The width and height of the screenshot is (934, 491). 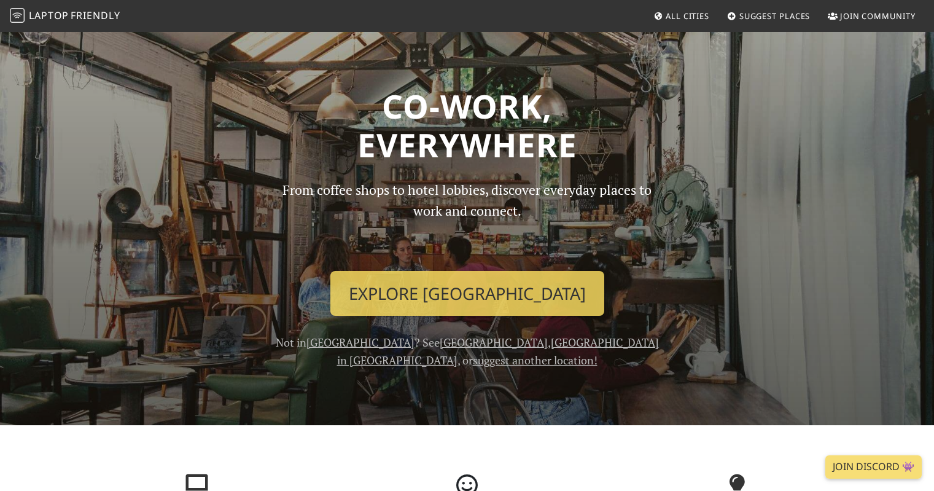 What do you see at coordinates (65, 16) in the screenshot?
I see `a: LaptopFriendly LaptopFriendly` at bounding box center [65, 16].